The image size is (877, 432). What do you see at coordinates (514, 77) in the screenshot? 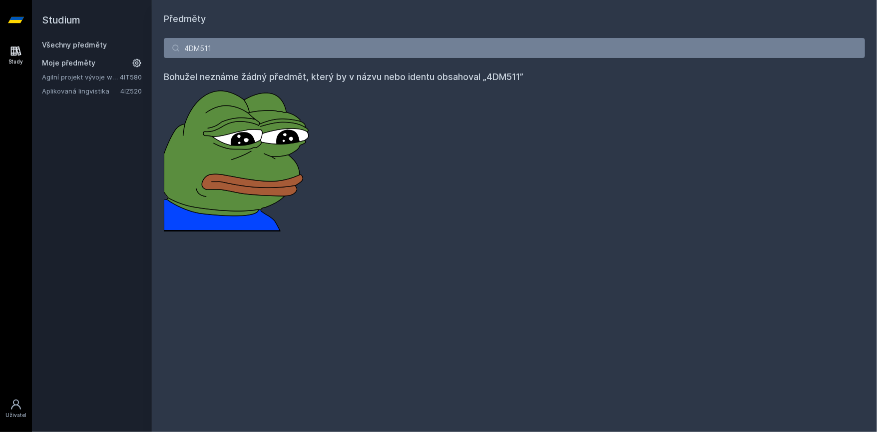
I see `h4: Bohužel neznáme žádný předmět, který by v názvu nebo identu obsahoval „4DM511”` at bounding box center [514, 77].